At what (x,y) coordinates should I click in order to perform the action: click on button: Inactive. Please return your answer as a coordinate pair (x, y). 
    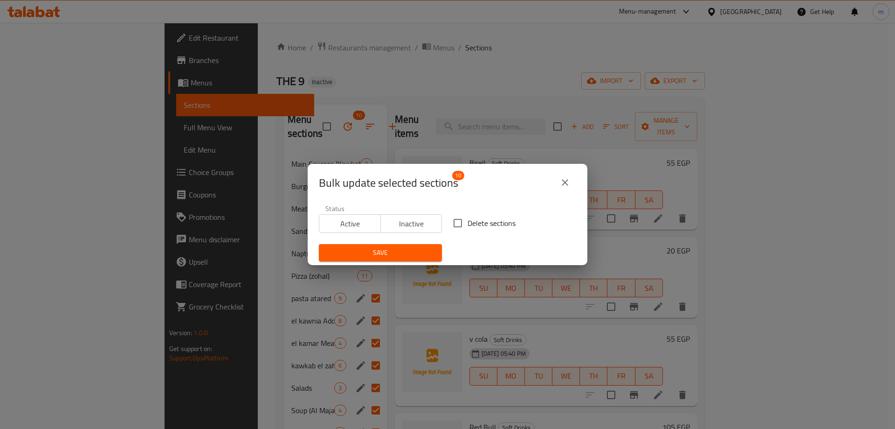
    Looking at the image, I should click on (411, 223).